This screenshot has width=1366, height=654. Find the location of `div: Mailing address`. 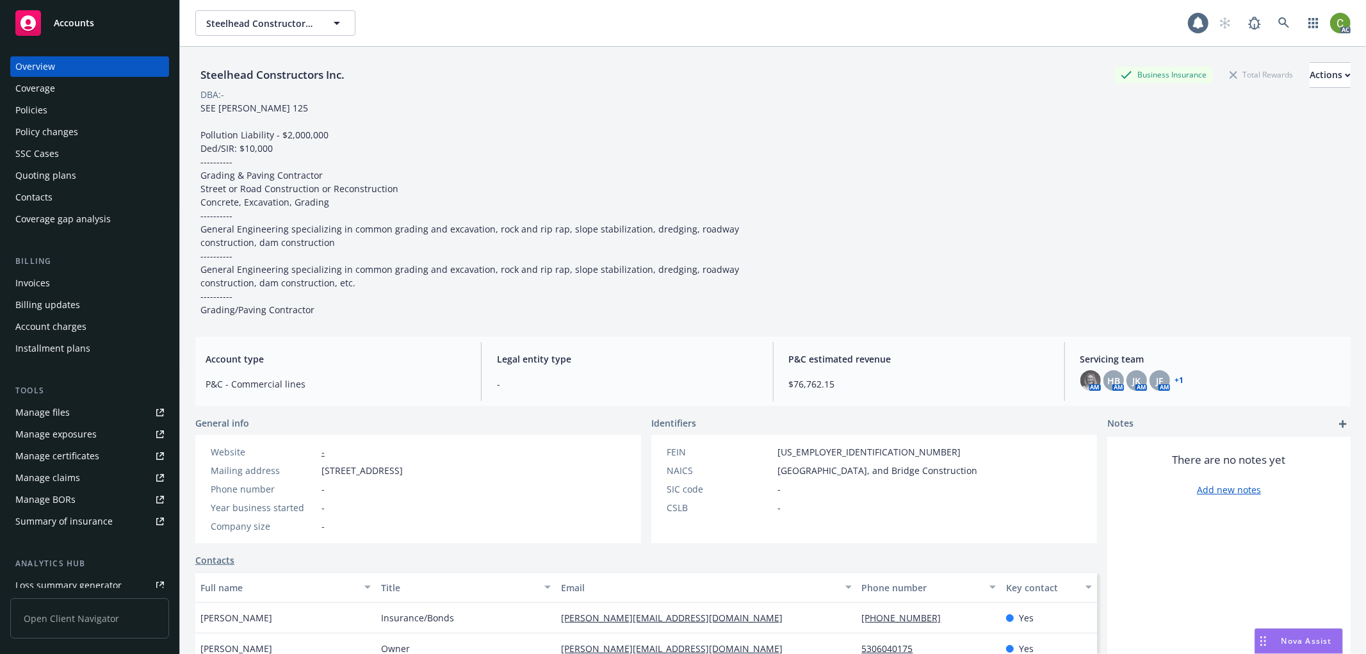

div: Mailing address is located at coordinates (263, 470).